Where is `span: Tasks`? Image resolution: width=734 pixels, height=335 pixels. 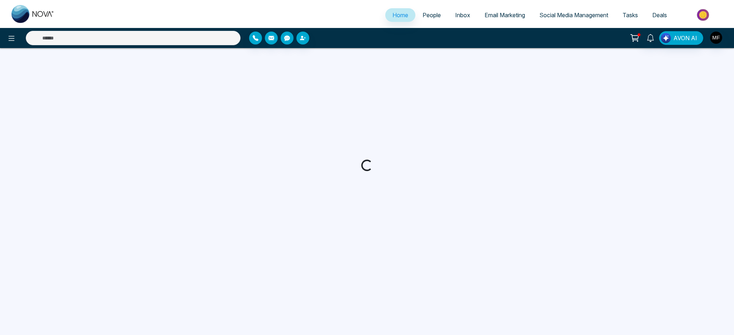
span: Tasks is located at coordinates (630, 15).